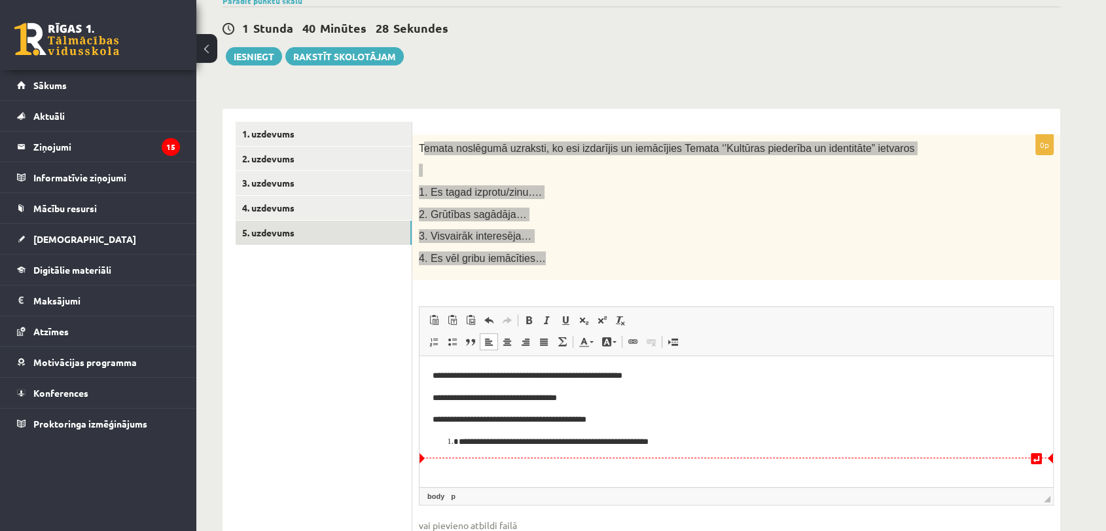 This screenshot has width=1106, height=531. Describe the element at coordinates (565, 320) in the screenshot. I see `a: Underline (Ctrl+U)` at that location.